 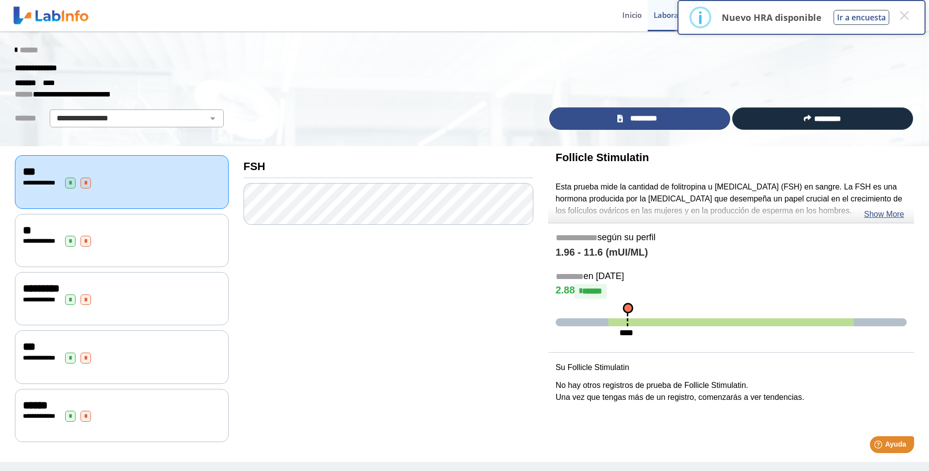 I want to click on b: Follicle Stimulatin, so click(x=602, y=157).